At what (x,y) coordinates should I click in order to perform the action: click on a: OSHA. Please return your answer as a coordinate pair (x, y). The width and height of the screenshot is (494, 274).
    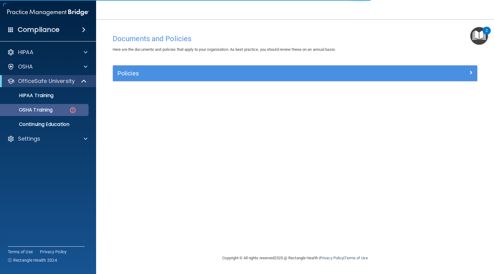
    Looking at the image, I should click on (47, 67).